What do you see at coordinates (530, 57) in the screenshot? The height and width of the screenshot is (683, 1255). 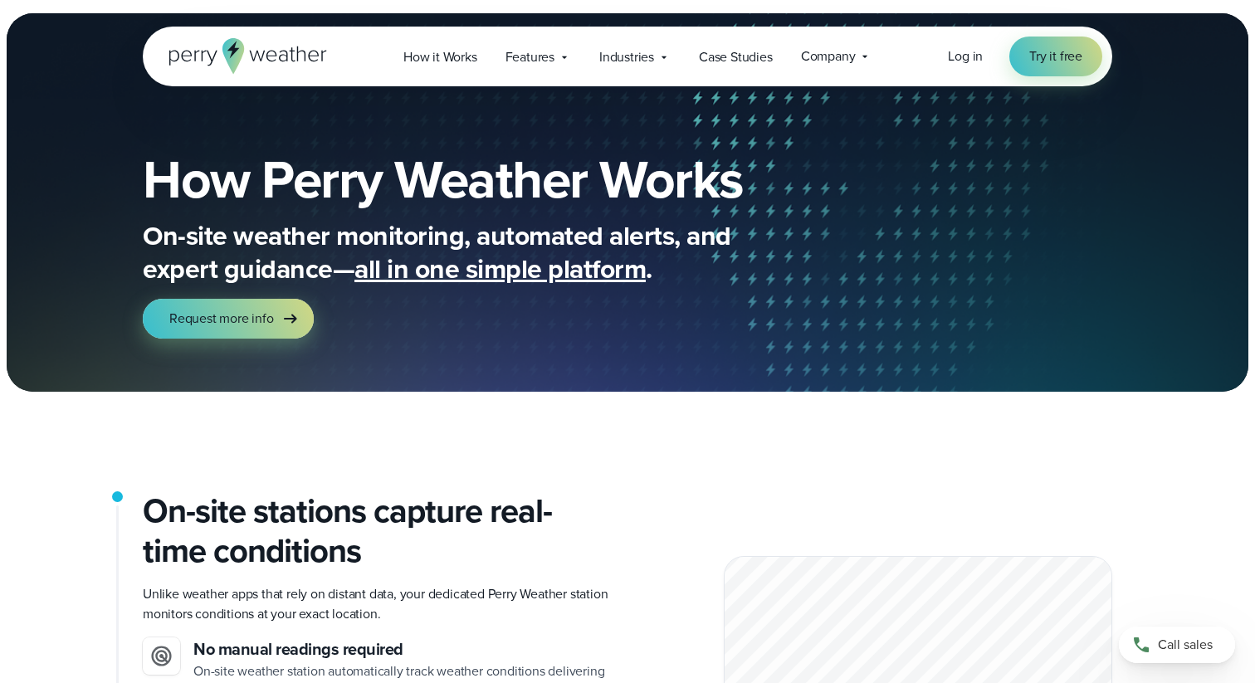 I see `span: Features` at bounding box center [530, 57].